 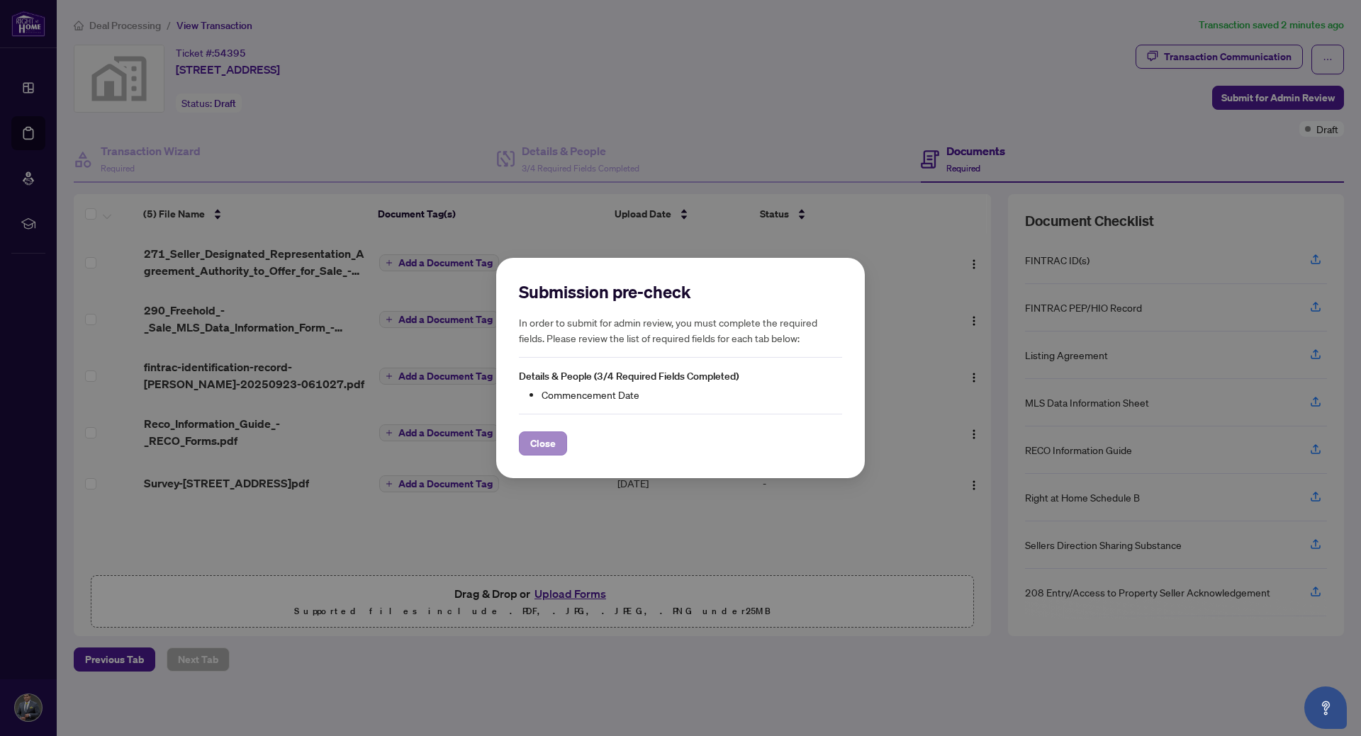 I want to click on span: Details & People (3/4 Required Fields Completed), so click(x=629, y=376).